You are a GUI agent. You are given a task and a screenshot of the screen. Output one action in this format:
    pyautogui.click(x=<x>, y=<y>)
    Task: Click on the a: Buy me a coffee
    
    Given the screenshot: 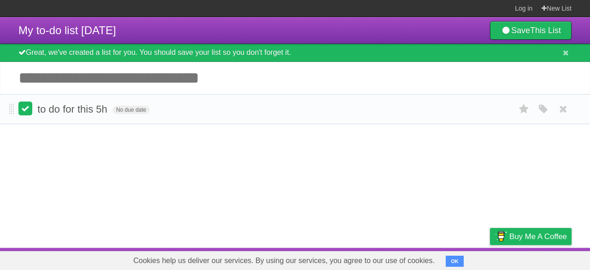 What is the action you would take?
    pyautogui.click(x=531, y=236)
    